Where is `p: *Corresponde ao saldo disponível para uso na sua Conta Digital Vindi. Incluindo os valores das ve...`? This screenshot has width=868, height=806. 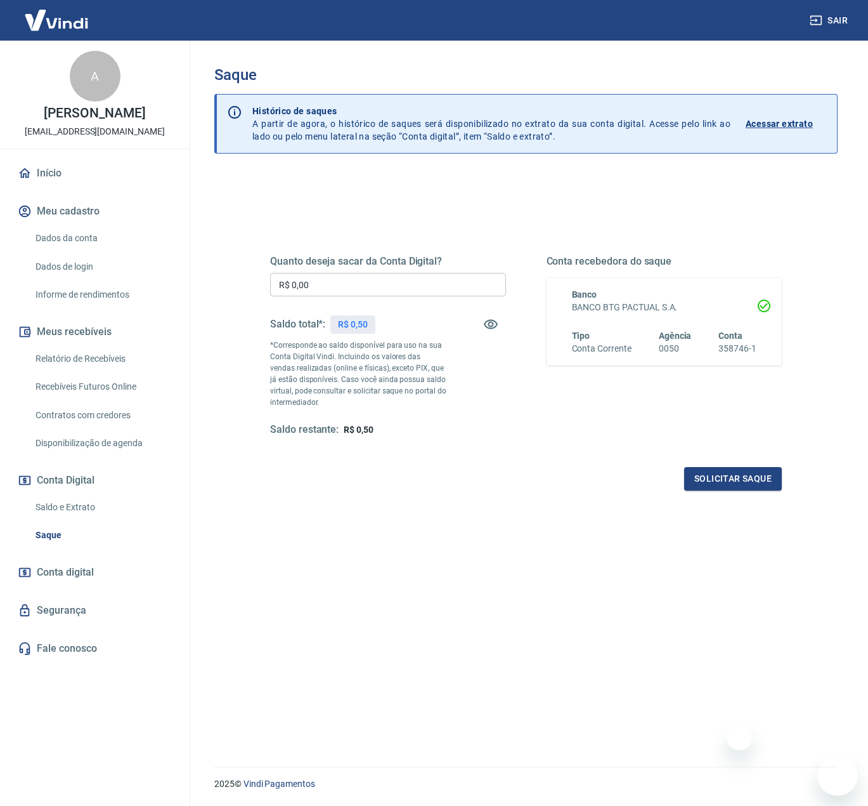 p: *Corresponde ao saldo disponível para uso na sua Conta Digital Vindi. Incluindo os valores das ve... is located at coordinates (358, 374).